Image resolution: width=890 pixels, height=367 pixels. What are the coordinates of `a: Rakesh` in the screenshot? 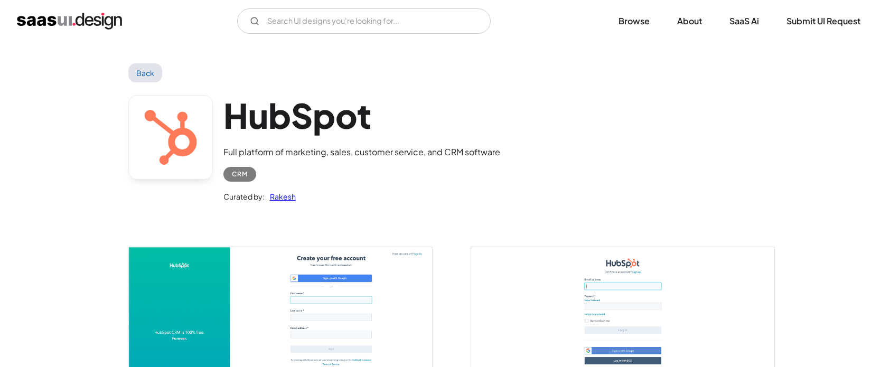 It's located at (280, 196).